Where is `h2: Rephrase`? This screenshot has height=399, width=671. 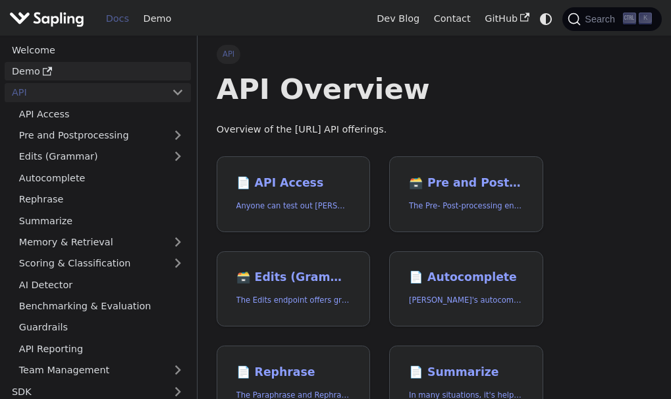
h2: Rephrase is located at coordinates (294, 372).